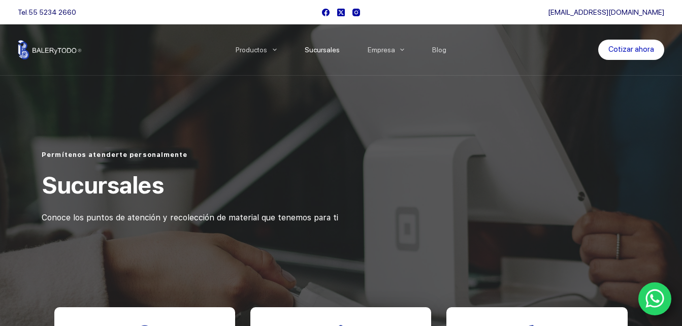 The image size is (682, 326). Describe the element at coordinates (341, 12) in the screenshot. I see `a: X (Twitter)` at that location.